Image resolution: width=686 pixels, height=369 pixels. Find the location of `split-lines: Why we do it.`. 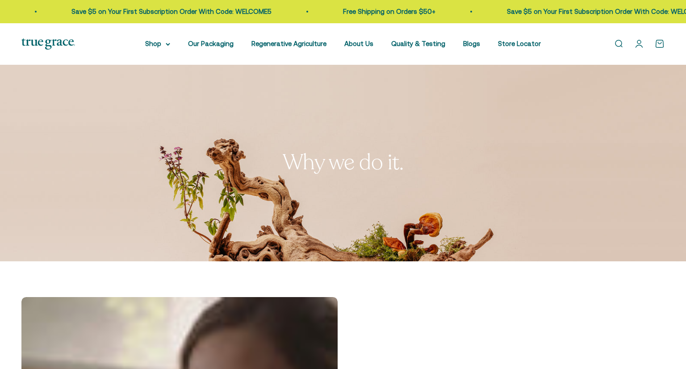

split-lines: Why we do it. is located at coordinates (343, 162).